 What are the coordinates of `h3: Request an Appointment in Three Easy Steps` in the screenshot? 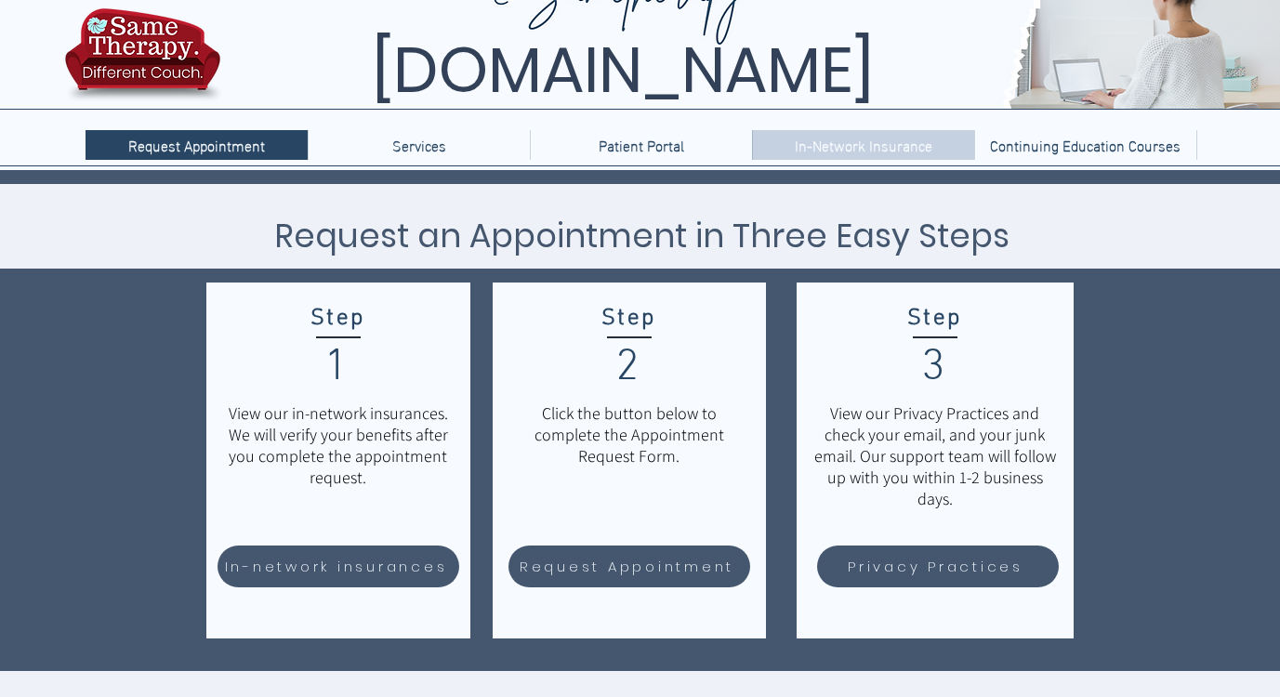 It's located at (641, 235).